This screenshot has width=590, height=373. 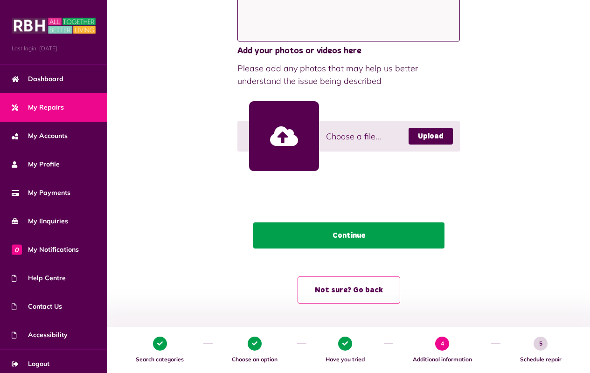 I want to click on span: Add your photos or videos here, so click(x=349, y=51).